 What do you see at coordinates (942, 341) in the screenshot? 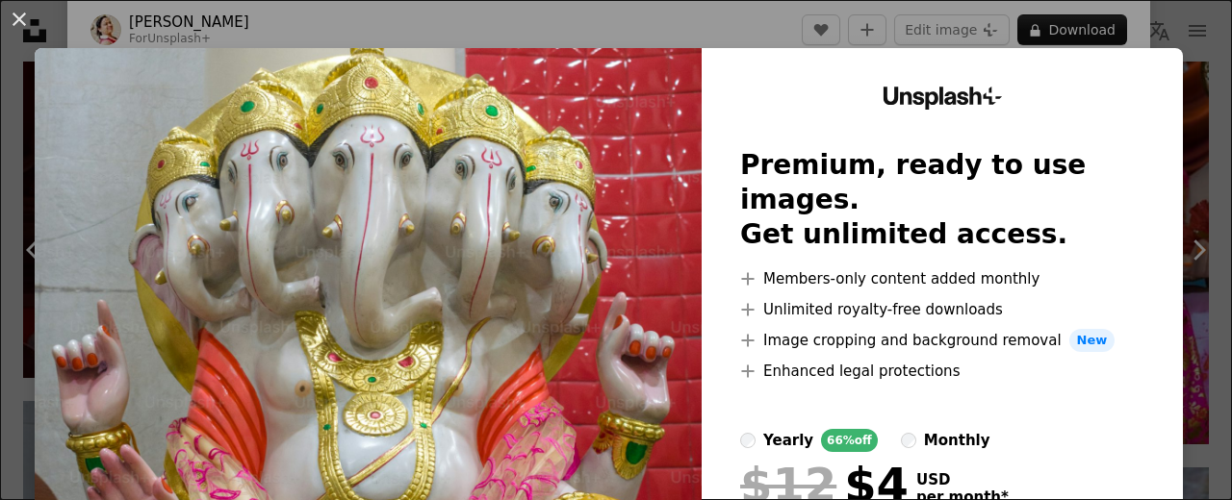
I see `li: Image cropping and background removal` at bounding box center [942, 341].